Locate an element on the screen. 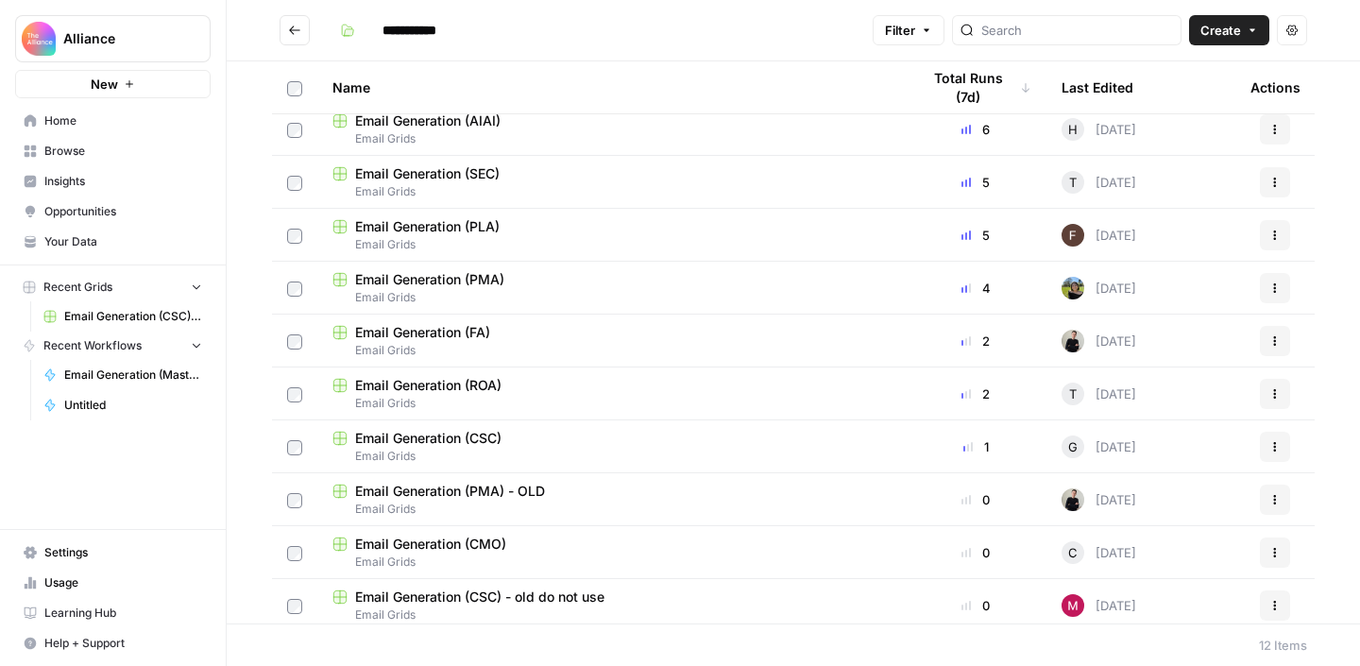 Image resolution: width=1360 pixels, height=666 pixels. div: 4 is located at coordinates (975, 288).